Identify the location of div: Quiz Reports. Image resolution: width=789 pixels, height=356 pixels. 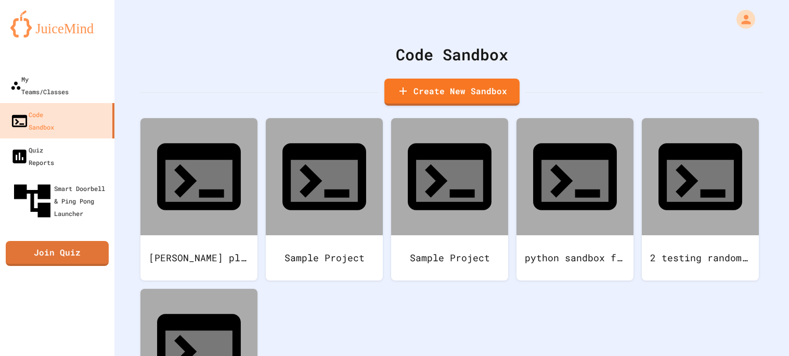
(32, 156).